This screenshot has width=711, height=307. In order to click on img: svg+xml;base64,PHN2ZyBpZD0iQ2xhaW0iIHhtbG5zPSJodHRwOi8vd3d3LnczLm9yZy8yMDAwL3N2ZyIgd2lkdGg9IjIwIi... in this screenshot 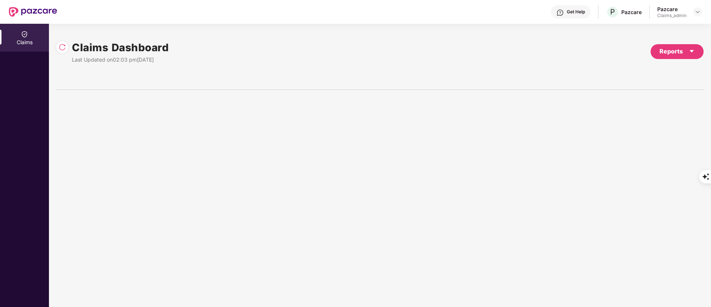, I will do `click(24, 34)`.